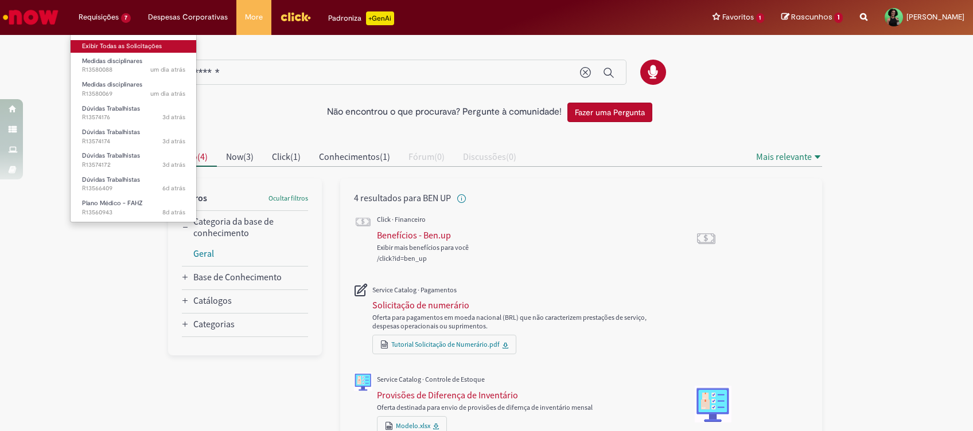 This screenshot has height=431, width=973. I want to click on a: Aberto R13580088 : Medidas disciplinares, so click(134, 65).